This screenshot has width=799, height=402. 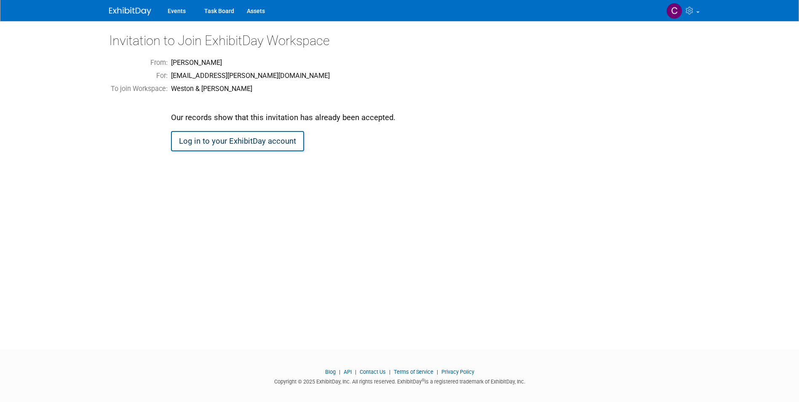 I want to click on td: To join Workspace:, so click(x=139, y=89).